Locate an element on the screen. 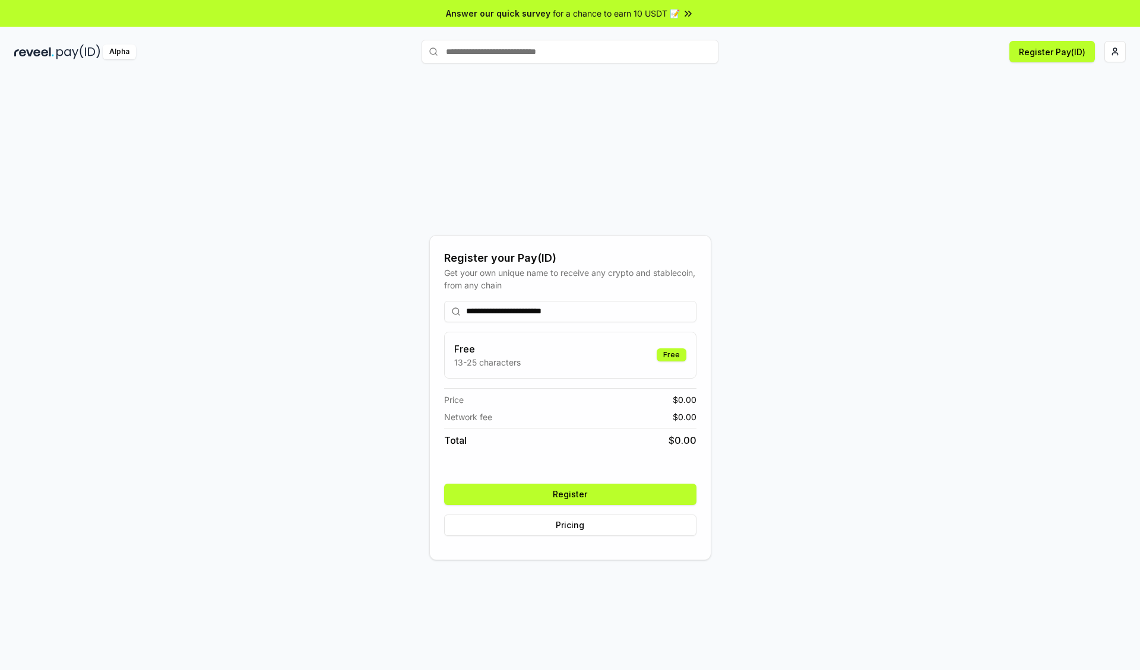 Image resolution: width=1140 pixels, height=670 pixels. span: for a chance to earn 10 USDT 📝 is located at coordinates (616, 13).